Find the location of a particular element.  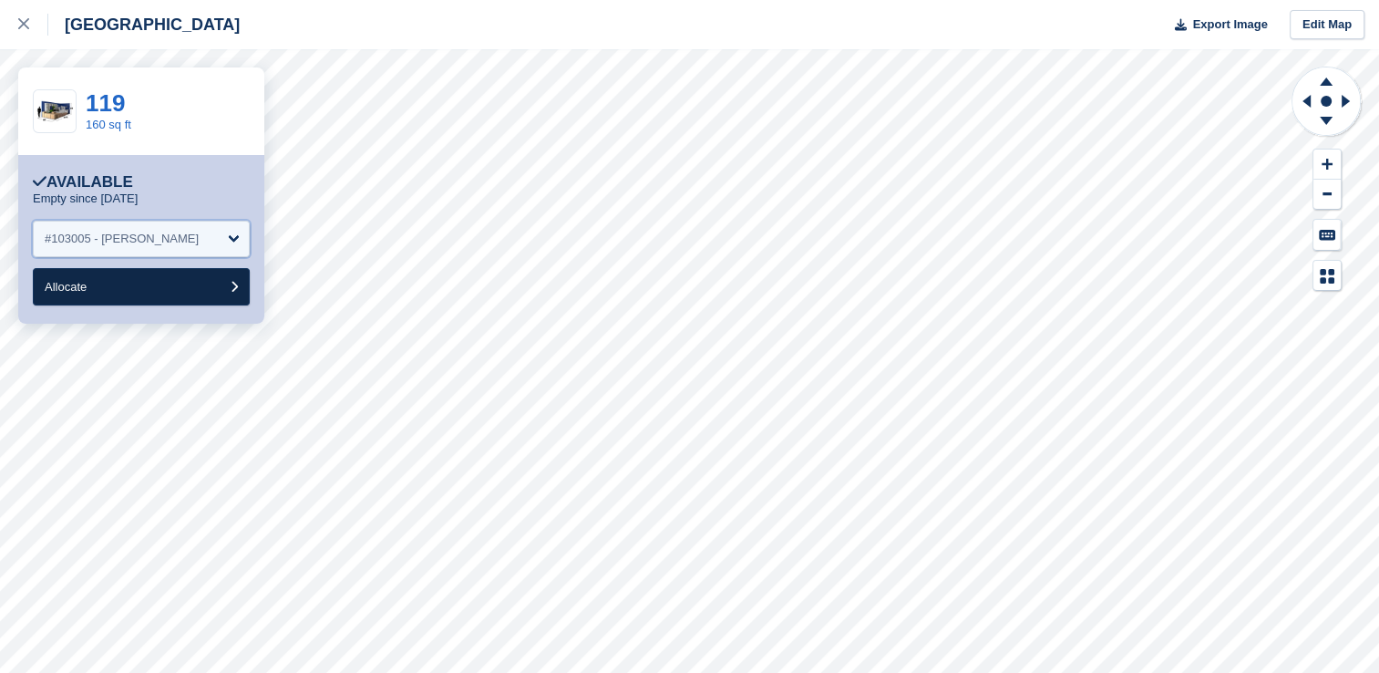

button: Map Legend is located at coordinates (1327, 275).